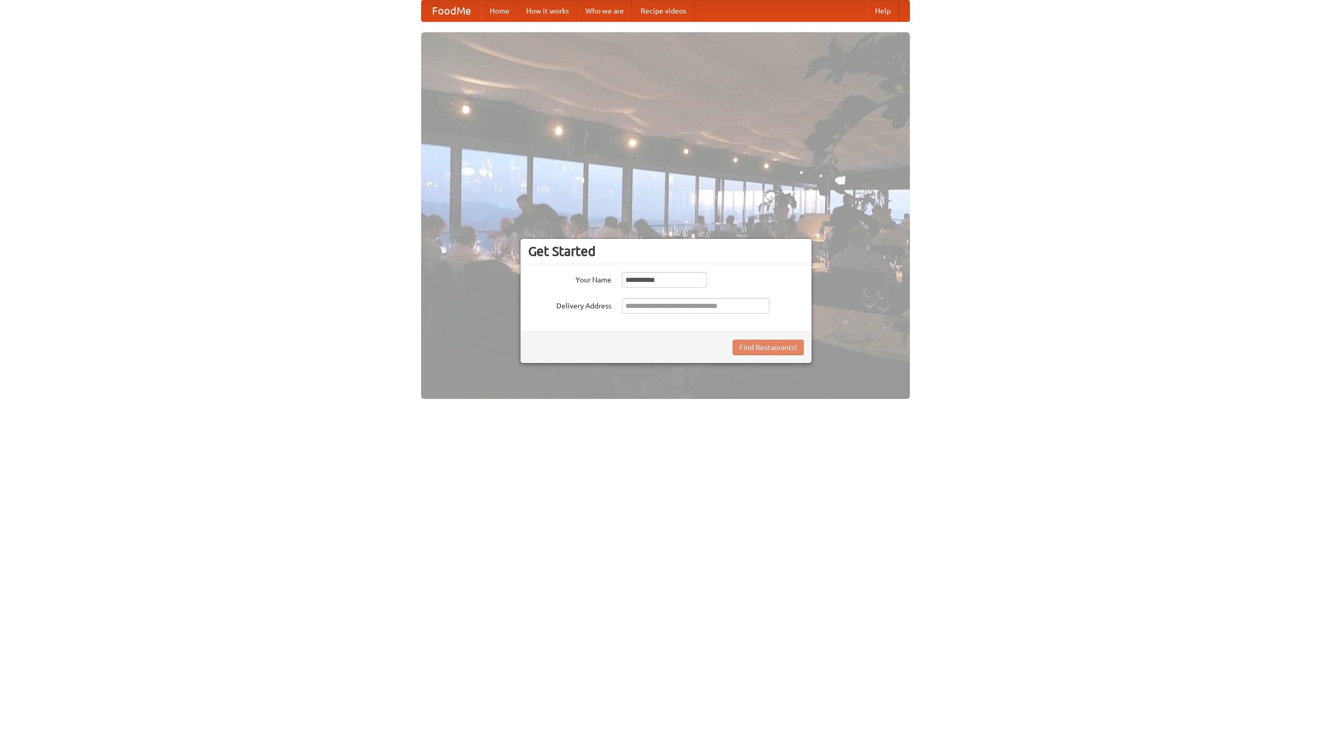  I want to click on a: Who we are, so click(605, 11).